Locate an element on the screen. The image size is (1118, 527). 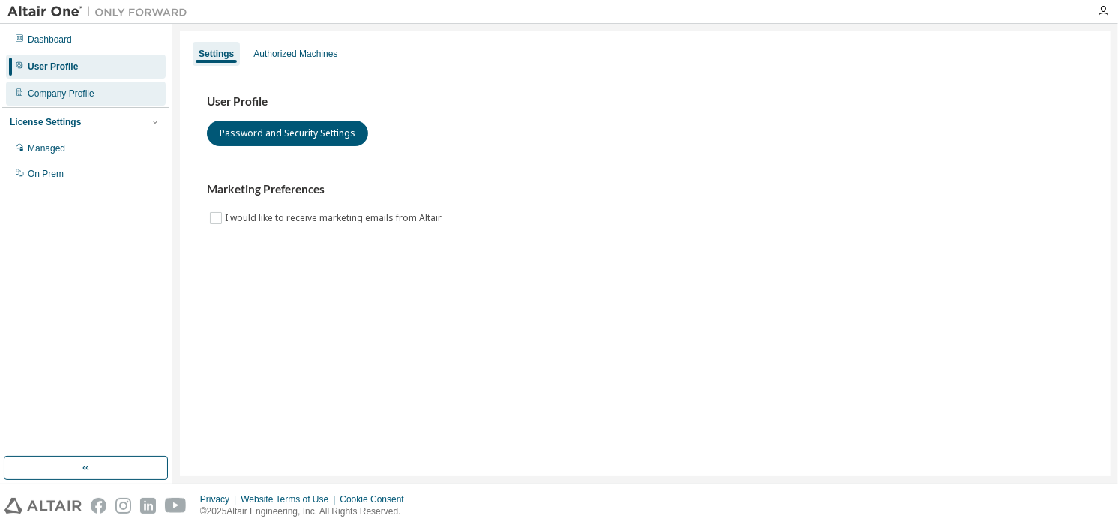
div: Company Profile is located at coordinates (61, 94).